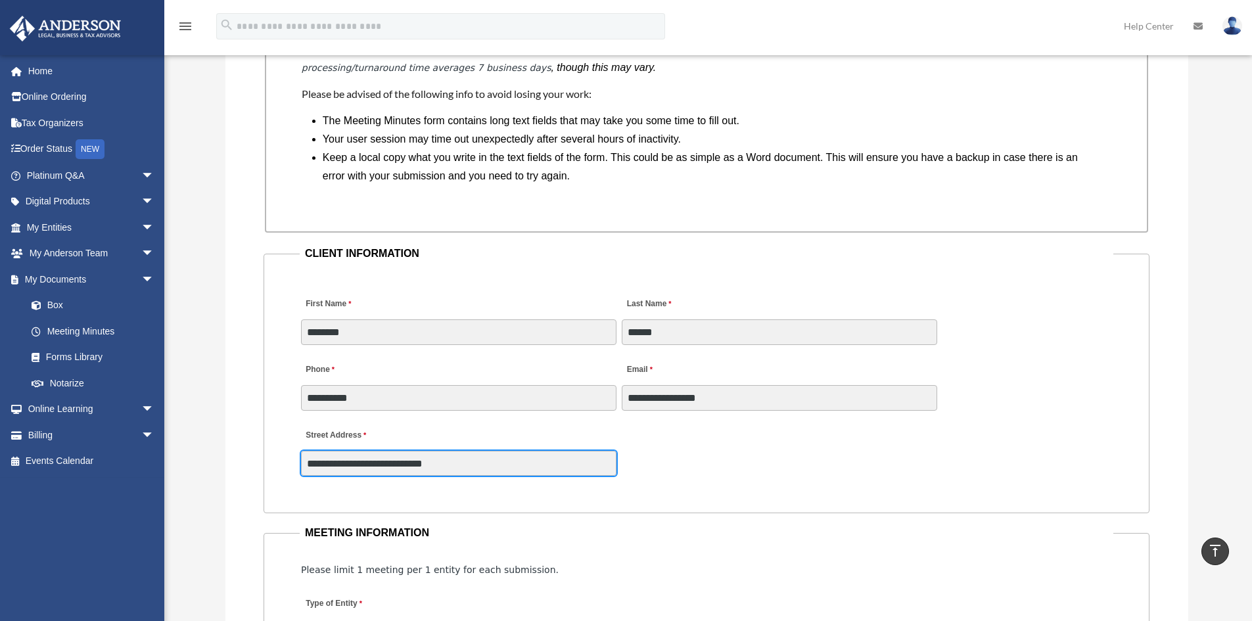  What do you see at coordinates (91, 227) in the screenshot?
I see `a: My Entitiesarrow_drop_down` at bounding box center [91, 227].